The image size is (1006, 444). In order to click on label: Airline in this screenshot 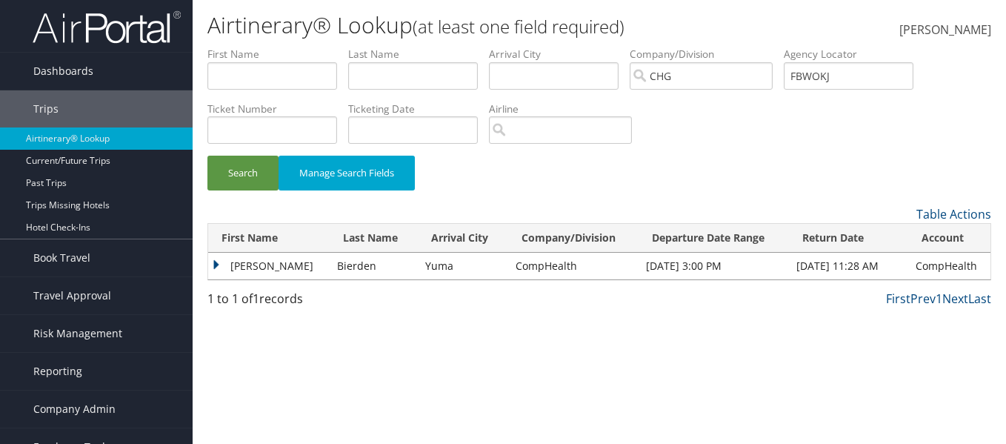, I will do `click(566, 109)`.